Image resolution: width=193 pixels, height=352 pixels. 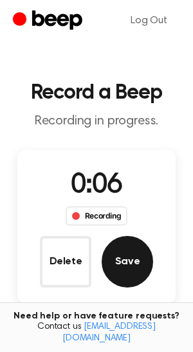 I want to click on button: Delete Audio Record, so click(x=66, y=262).